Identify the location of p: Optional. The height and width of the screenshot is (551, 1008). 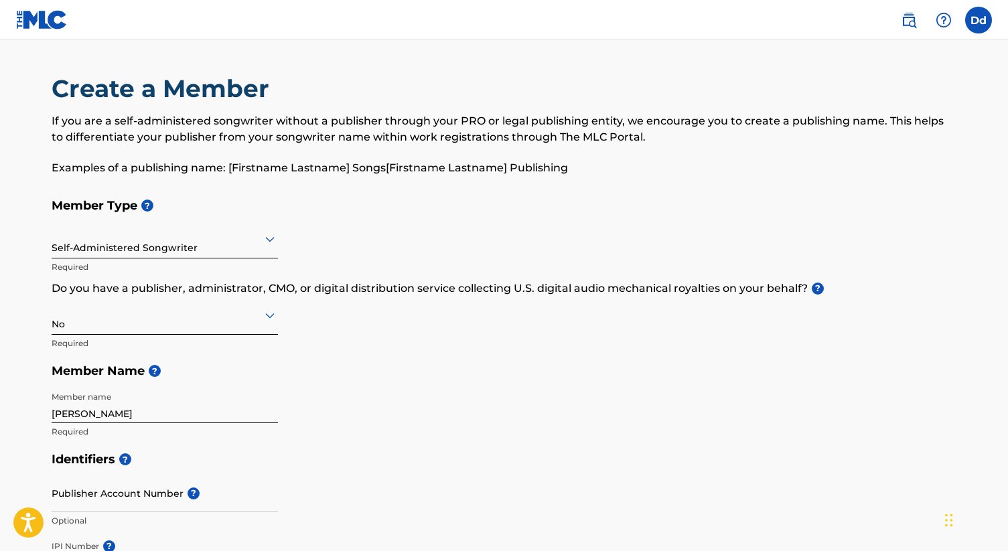
(165, 521).